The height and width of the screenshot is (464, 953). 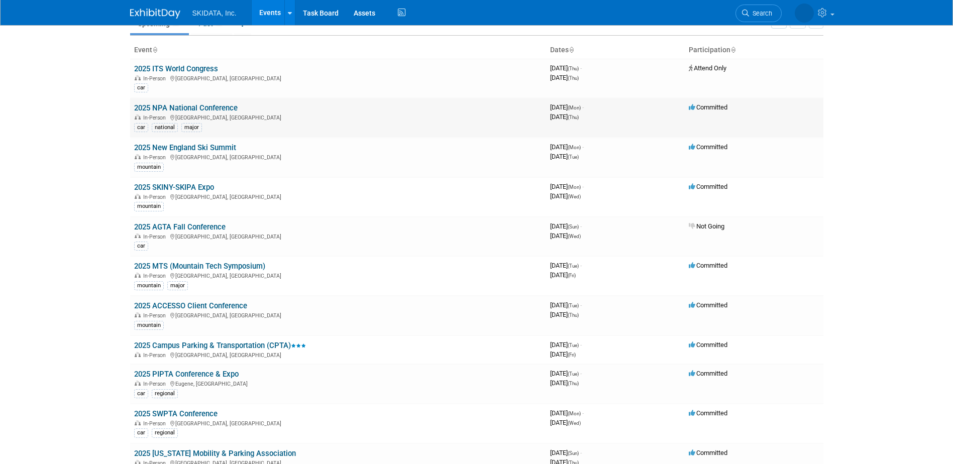 I want to click on a: 2025 SKINY-SKIPA Expo, so click(x=174, y=187).